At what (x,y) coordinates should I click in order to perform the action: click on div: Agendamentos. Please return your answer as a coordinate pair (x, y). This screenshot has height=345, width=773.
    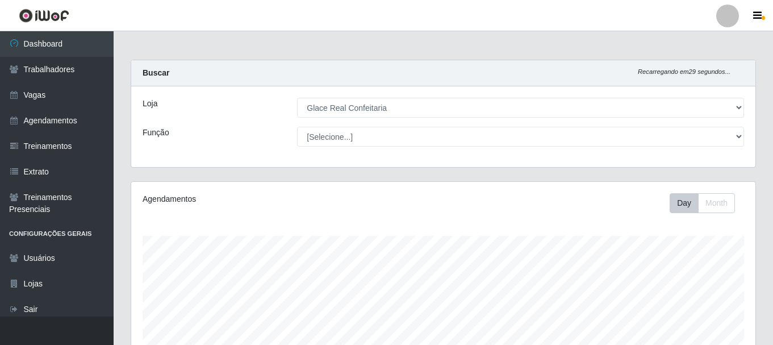
    Looking at the image, I should click on (263, 199).